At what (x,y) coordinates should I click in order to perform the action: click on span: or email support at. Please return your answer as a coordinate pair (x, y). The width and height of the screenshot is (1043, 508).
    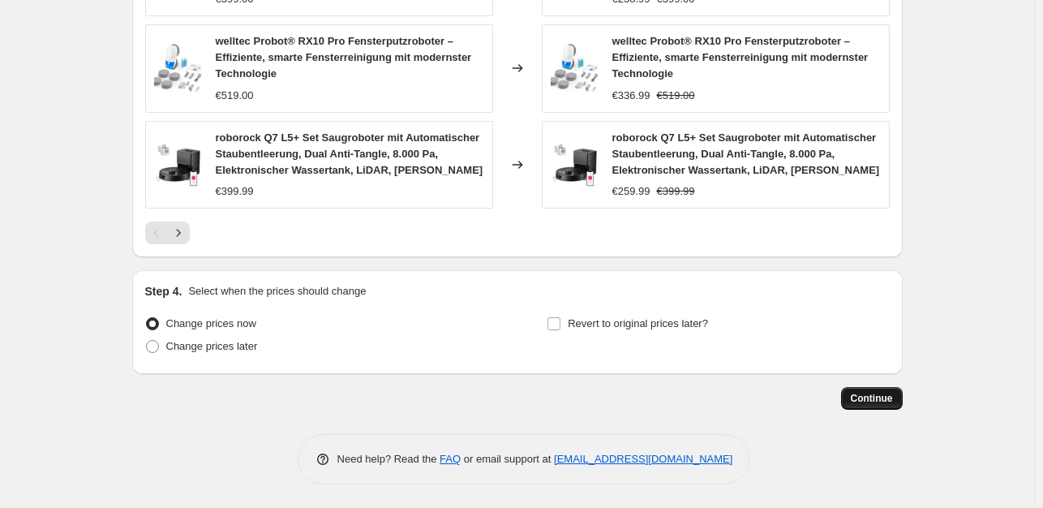
    Looking at the image, I should click on (507, 458).